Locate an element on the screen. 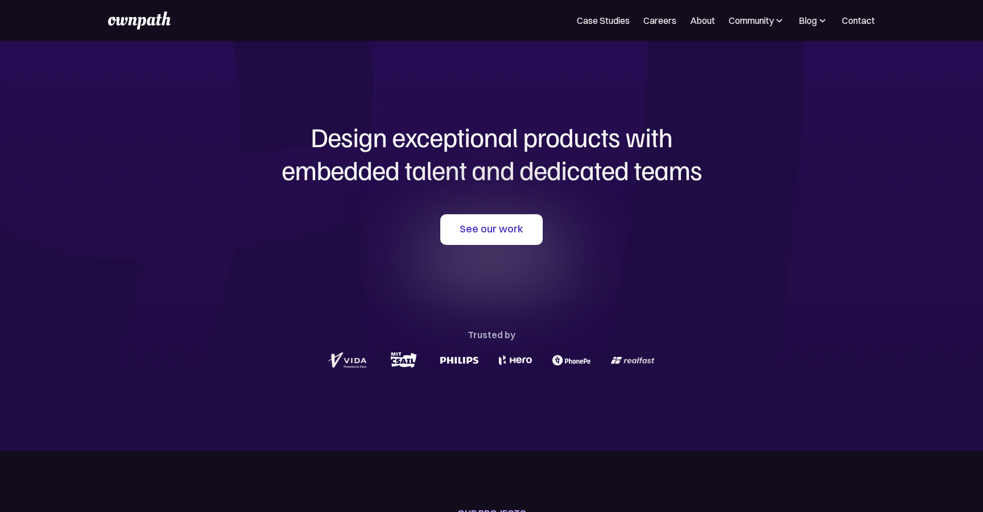 Image resolution: width=983 pixels, height=512 pixels. a: Contact is located at coordinates (858, 20).